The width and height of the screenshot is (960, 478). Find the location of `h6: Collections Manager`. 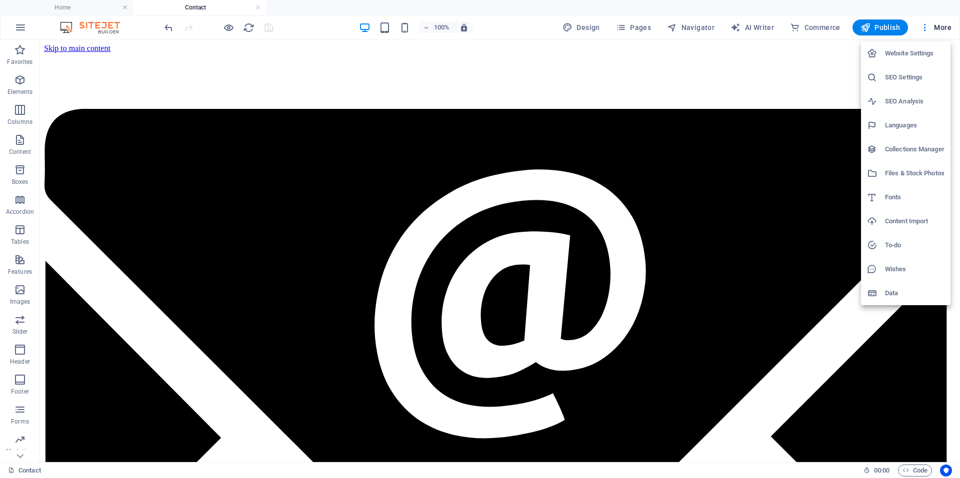

h6: Collections Manager is located at coordinates (914, 149).